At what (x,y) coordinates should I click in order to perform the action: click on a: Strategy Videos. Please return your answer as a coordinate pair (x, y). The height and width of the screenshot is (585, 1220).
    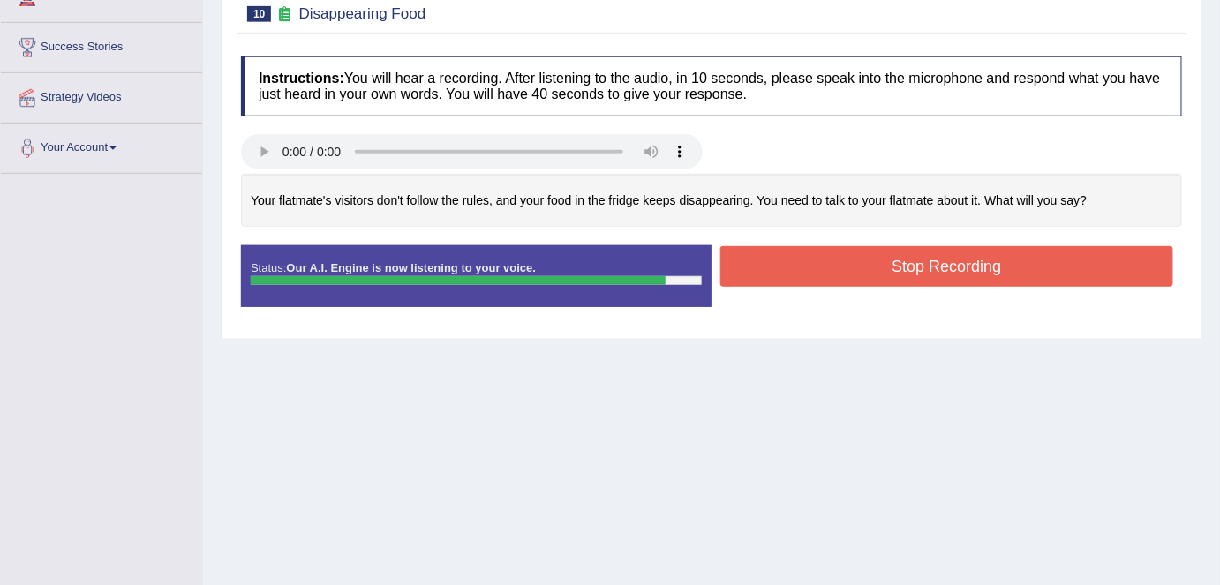
    Looking at the image, I should click on (102, 95).